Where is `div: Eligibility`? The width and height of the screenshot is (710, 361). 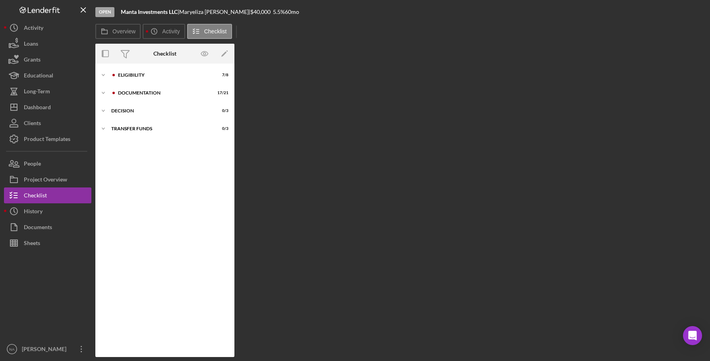
div: Eligibility is located at coordinates (163, 75).